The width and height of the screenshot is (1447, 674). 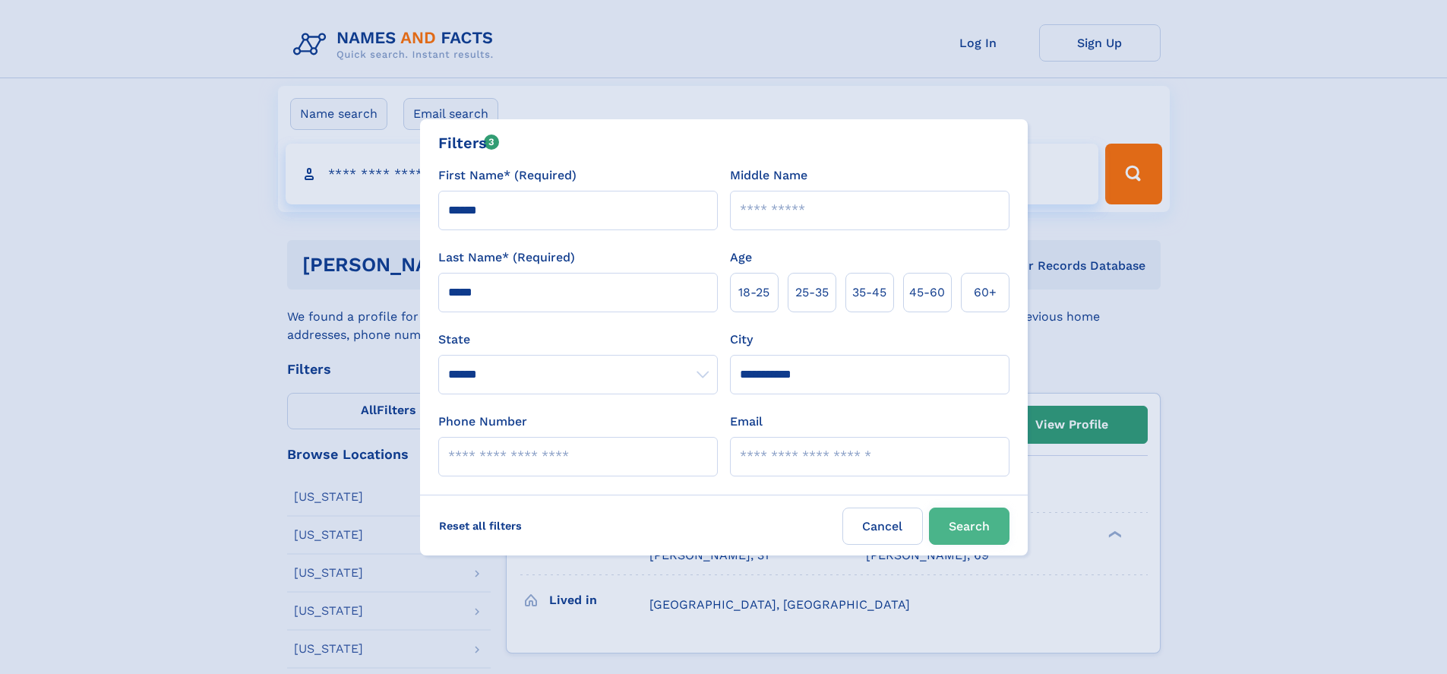 What do you see at coordinates (469, 143) in the screenshot?
I see `div: Filters` at bounding box center [469, 143].